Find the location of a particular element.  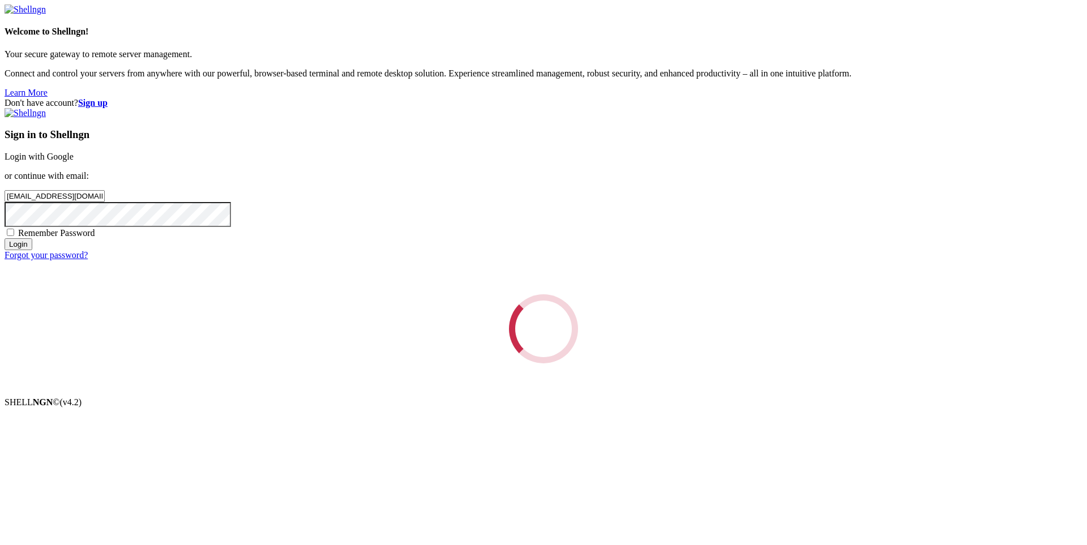

input: Login is located at coordinates (18, 244).